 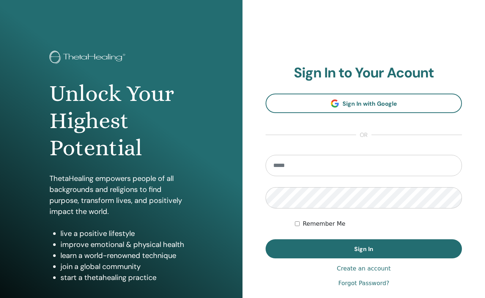 What do you see at coordinates (121, 195) in the screenshot?
I see `p: ThetaHealing empowers people of all backgrounds and religions to find purpose, transform lives, a...` at bounding box center [121, 195].